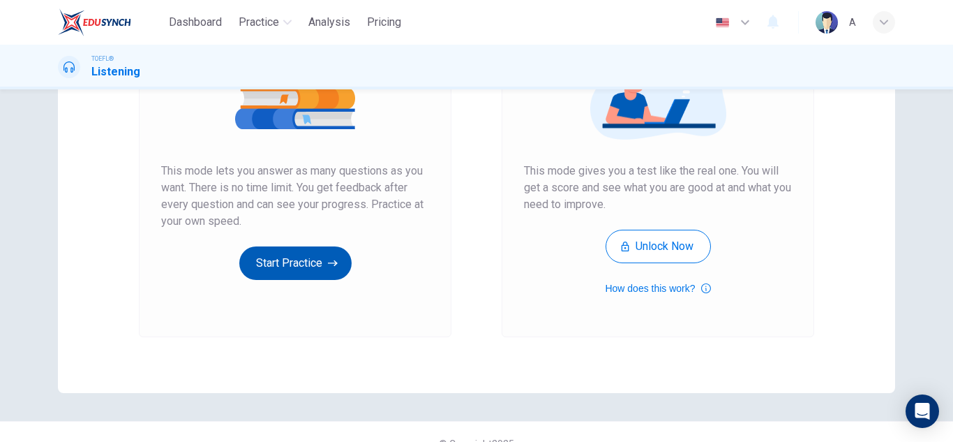 This screenshot has height=442, width=953. I want to click on span: Pricing, so click(384, 22).